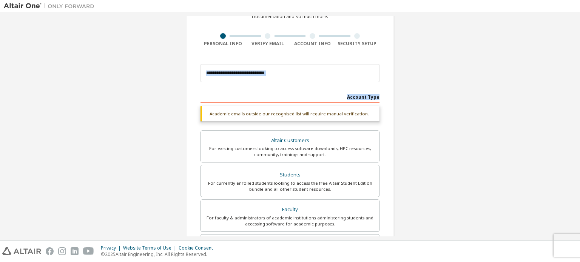  I want to click on img: linkedin.svg, so click(74, 251).